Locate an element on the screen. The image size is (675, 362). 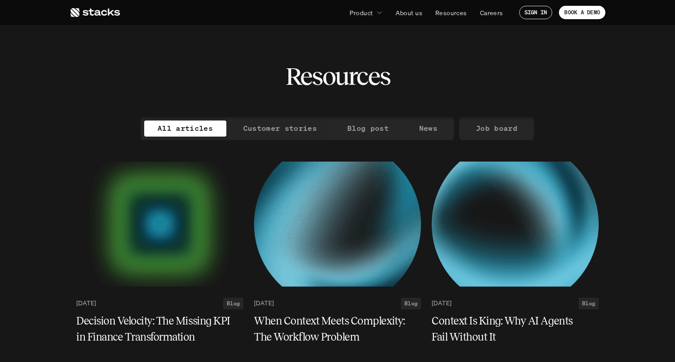
h5: Context Is King: Why AI Agents Fail Without It is located at coordinates (510, 329).